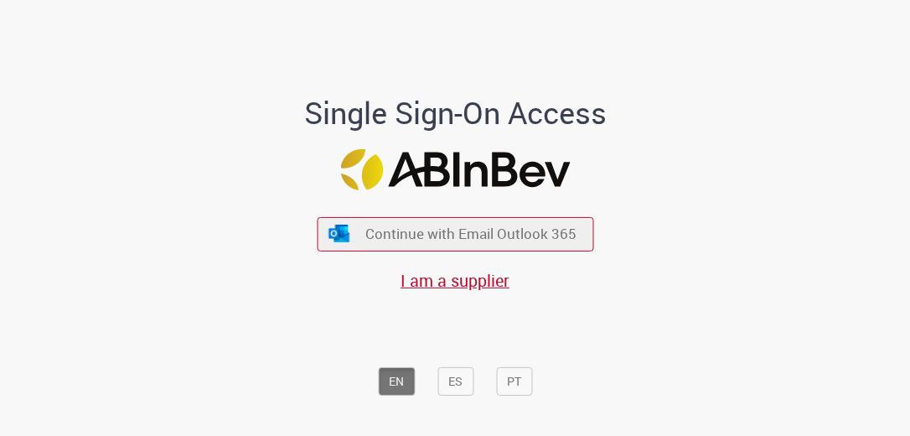 Image resolution: width=910 pixels, height=436 pixels. I want to click on button: EN, so click(397, 381).